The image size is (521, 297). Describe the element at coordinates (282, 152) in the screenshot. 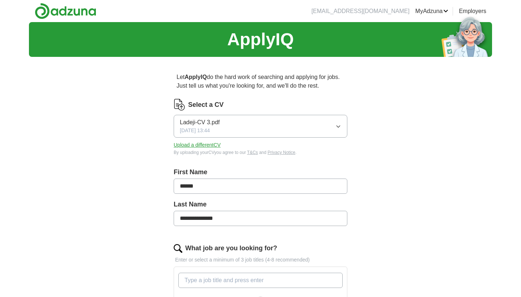

I see `a: Privacy Notice` at that location.